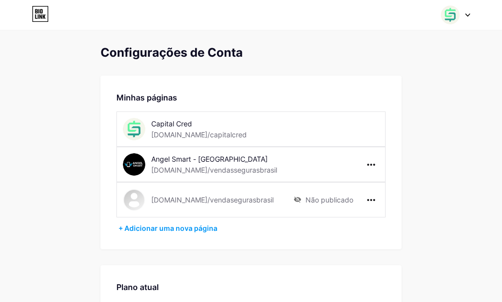 The height and width of the screenshot is (302, 502). Describe the element at coordinates (172, 123) in the screenshot. I see `font: Capital Cred` at that location.